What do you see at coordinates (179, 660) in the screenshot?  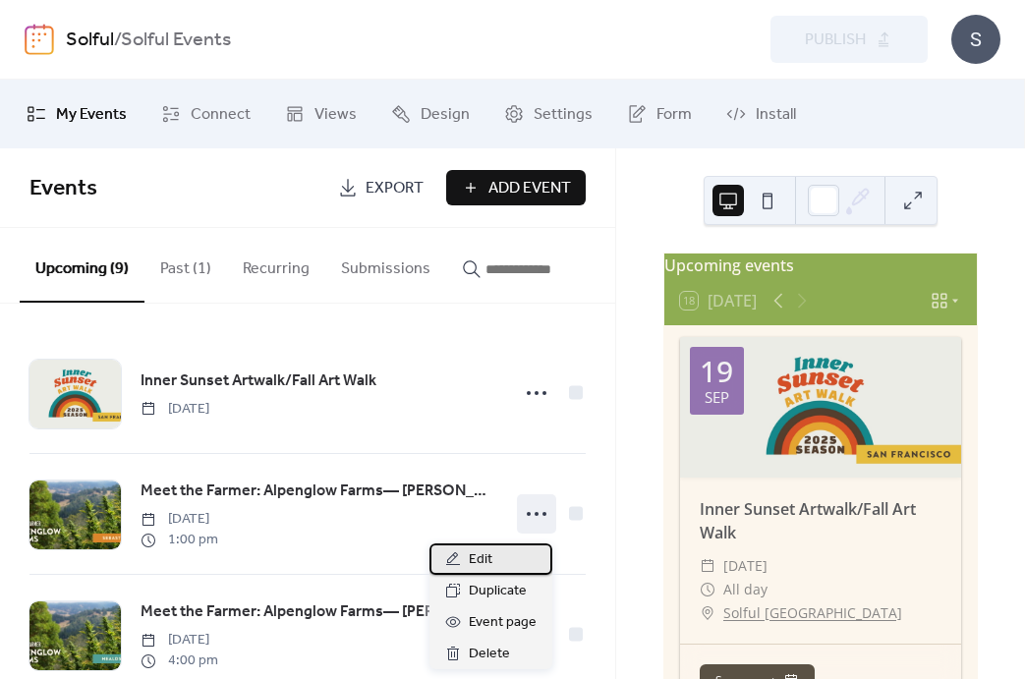 I see `span: 4:00 pm` at bounding box center [179, 660].